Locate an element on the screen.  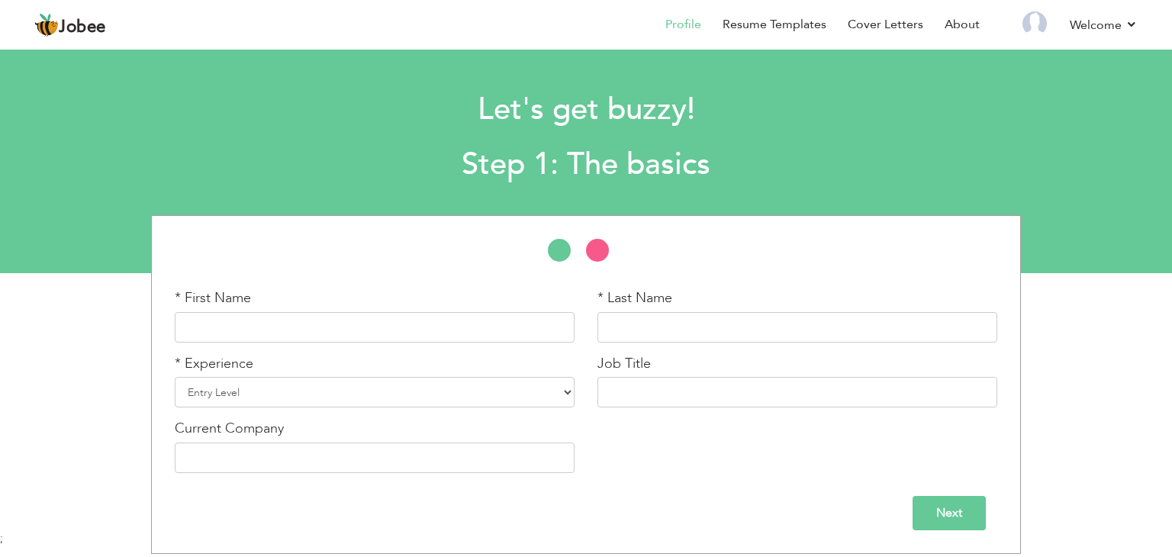
h1: Let's get buzzy! is located at coordinates (586, 110).